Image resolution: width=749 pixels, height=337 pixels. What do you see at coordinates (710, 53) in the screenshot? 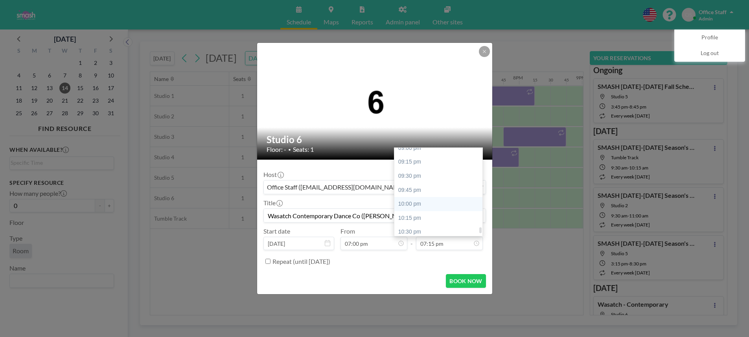
I see `span: Log out` at bounding box center [710, 53].